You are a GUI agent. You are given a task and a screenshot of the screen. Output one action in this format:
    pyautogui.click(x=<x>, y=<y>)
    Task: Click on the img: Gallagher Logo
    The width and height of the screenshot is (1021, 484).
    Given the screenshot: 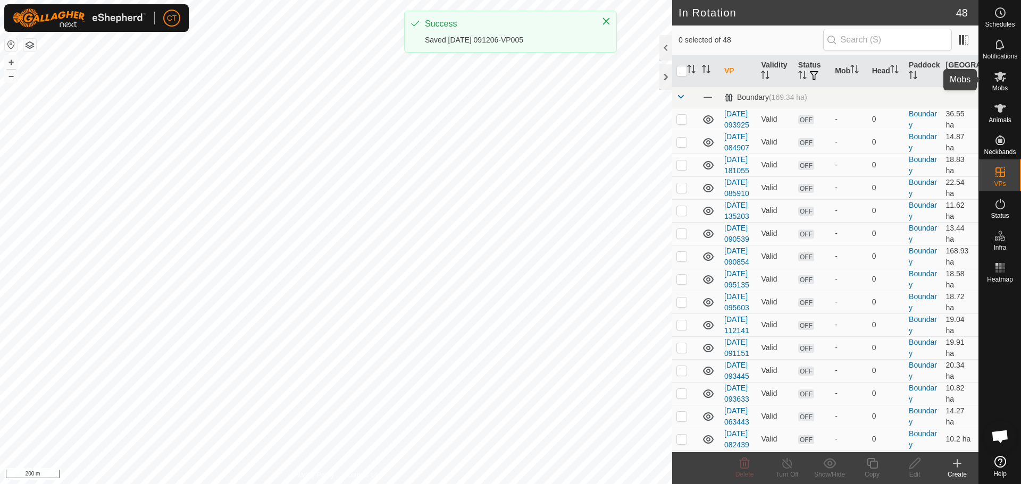 What is the action you would take?
    pyautogui.click(x=79, y=18)
    